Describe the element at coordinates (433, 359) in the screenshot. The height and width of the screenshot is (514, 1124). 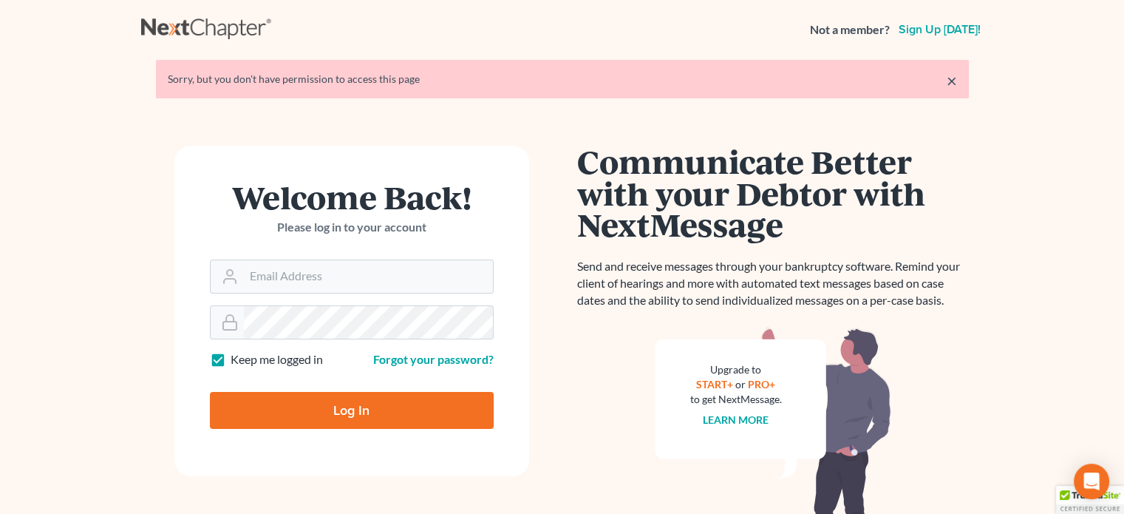
I see `a: Forgot your password?` at that location.